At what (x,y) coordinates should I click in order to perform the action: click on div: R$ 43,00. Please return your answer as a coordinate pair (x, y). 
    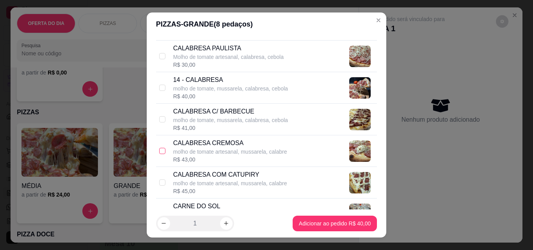
    Looking at the image, I should click on (230, 160).